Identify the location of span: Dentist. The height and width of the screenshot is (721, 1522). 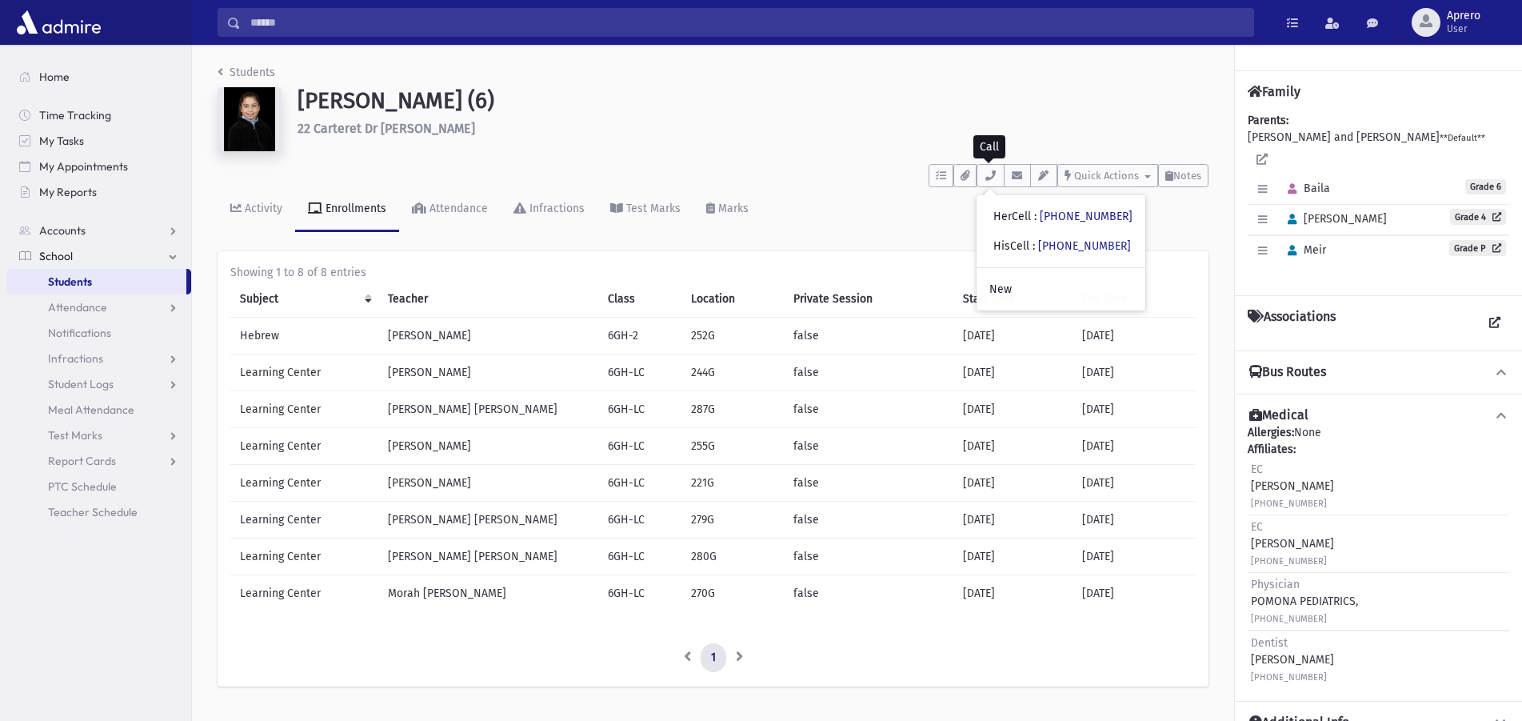
(1270, 642).